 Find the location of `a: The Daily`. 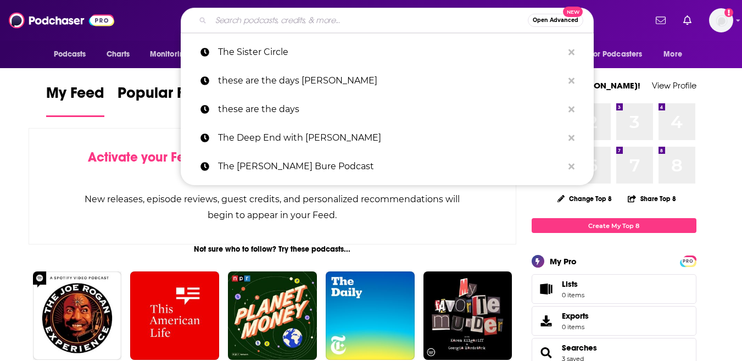

a: The Daily is located at coordinates (370, 316).